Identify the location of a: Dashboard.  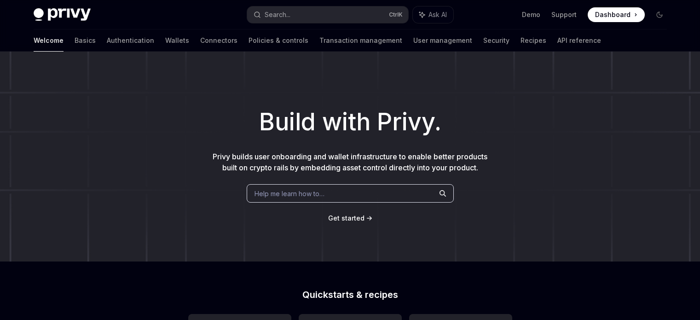
(616, 15).